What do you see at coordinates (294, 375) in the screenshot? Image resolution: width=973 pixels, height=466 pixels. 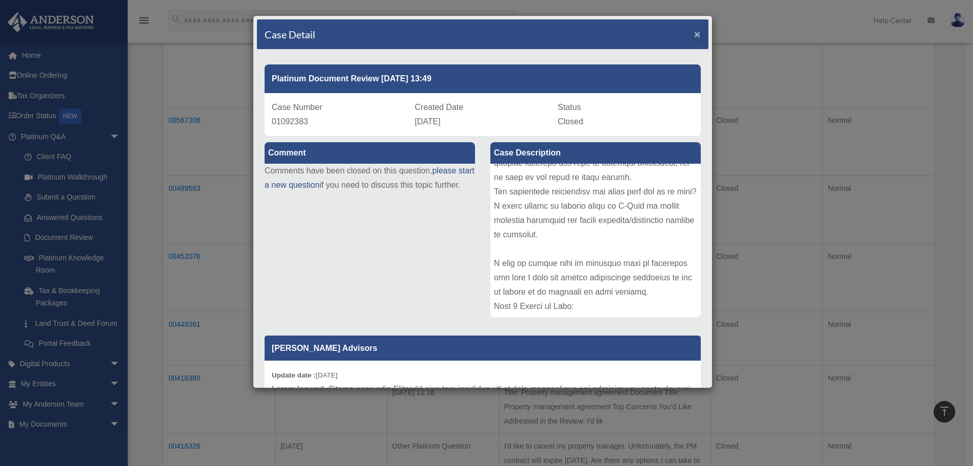 I see `b: Update date :` at bounding box center [294, 375].